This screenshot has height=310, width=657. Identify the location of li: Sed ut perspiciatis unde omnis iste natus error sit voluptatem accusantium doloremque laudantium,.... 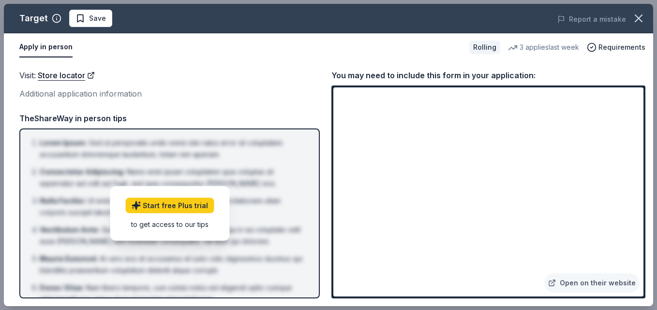
(172, 149).